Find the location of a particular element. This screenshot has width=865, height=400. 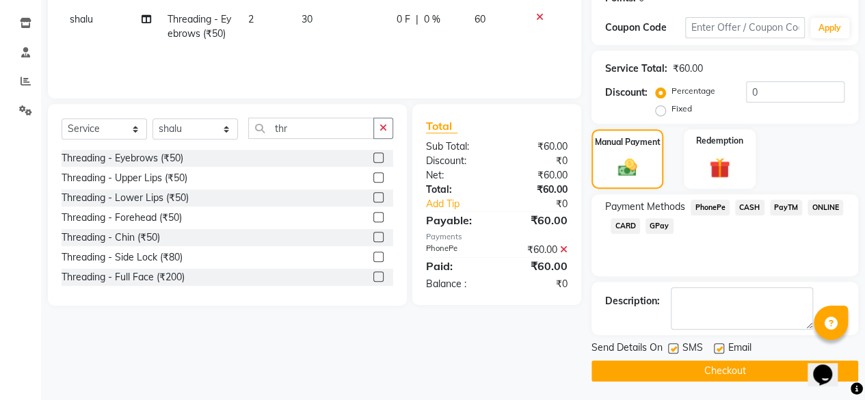

div: Paid: is located at coordinates (456, 266).